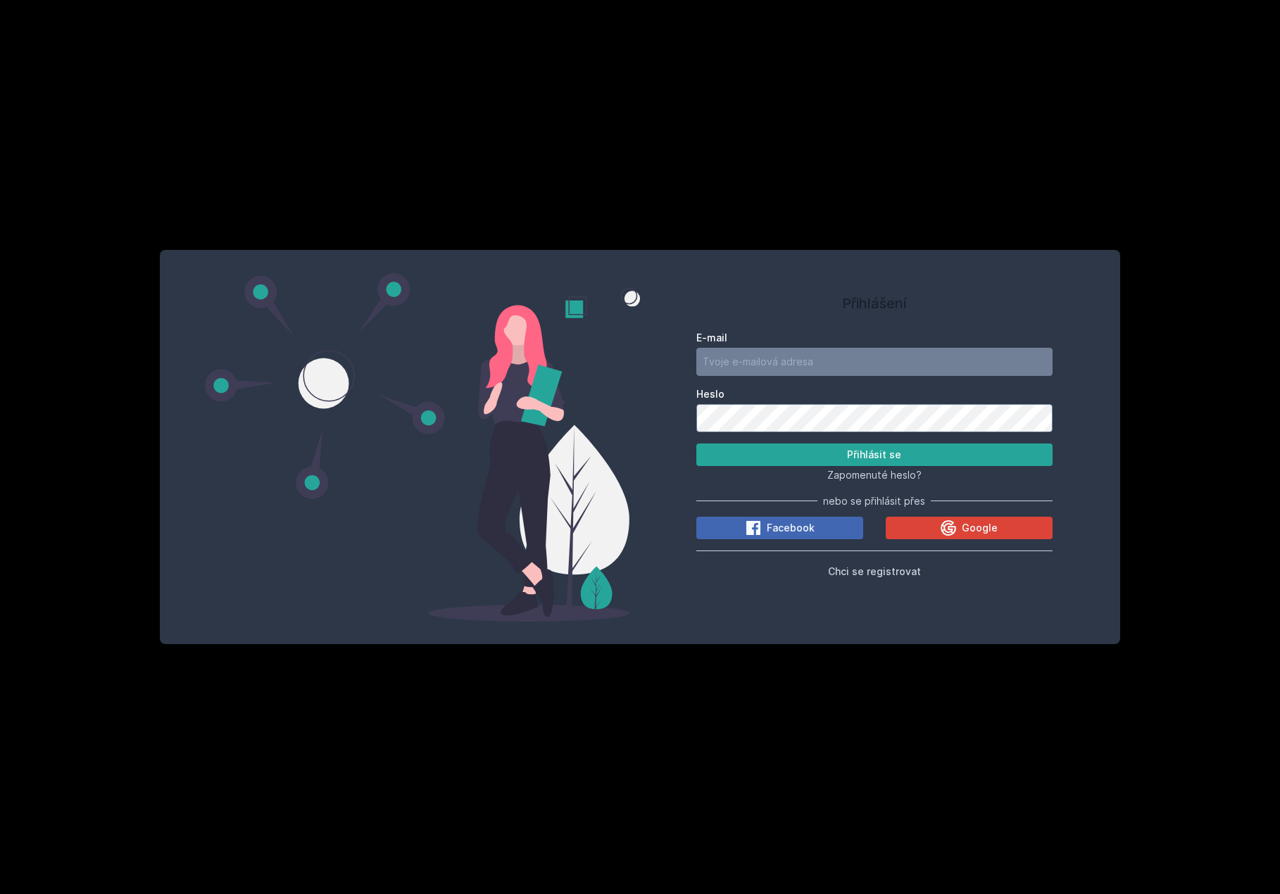 The height and width of the screenshot is (894, 1280). Describe the element at coordinates (875, 455) in the screenshot. I see `button: Přihlásit se` at that location.